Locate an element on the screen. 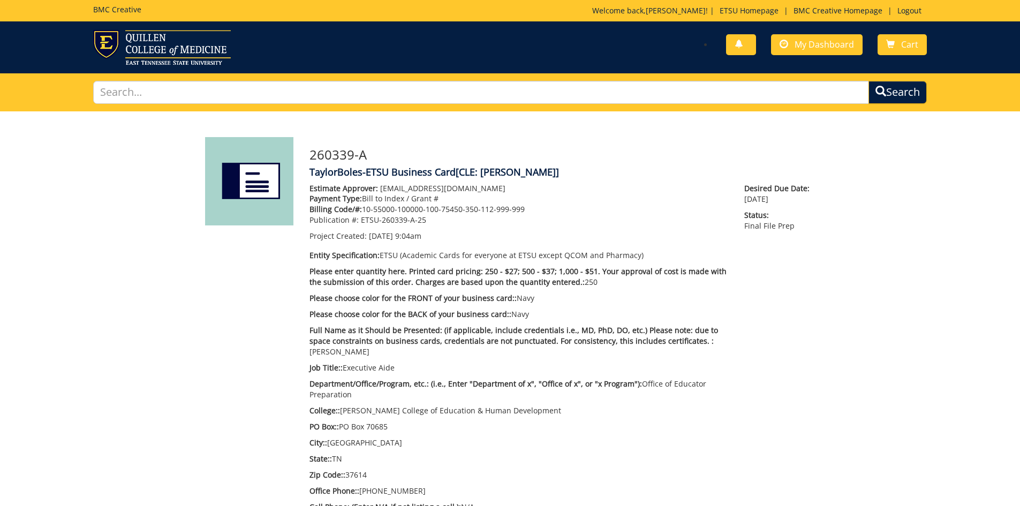  p: Executive Aide is located at coordinates (519, 368).